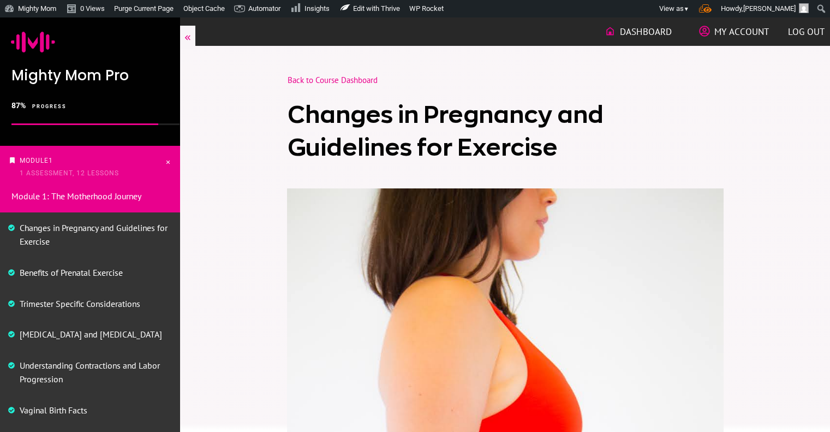  What do you see at coordinates (33, 41) in the screenshot?
I see `img: ico-mighty-mom` at bounding box center [33, 41].